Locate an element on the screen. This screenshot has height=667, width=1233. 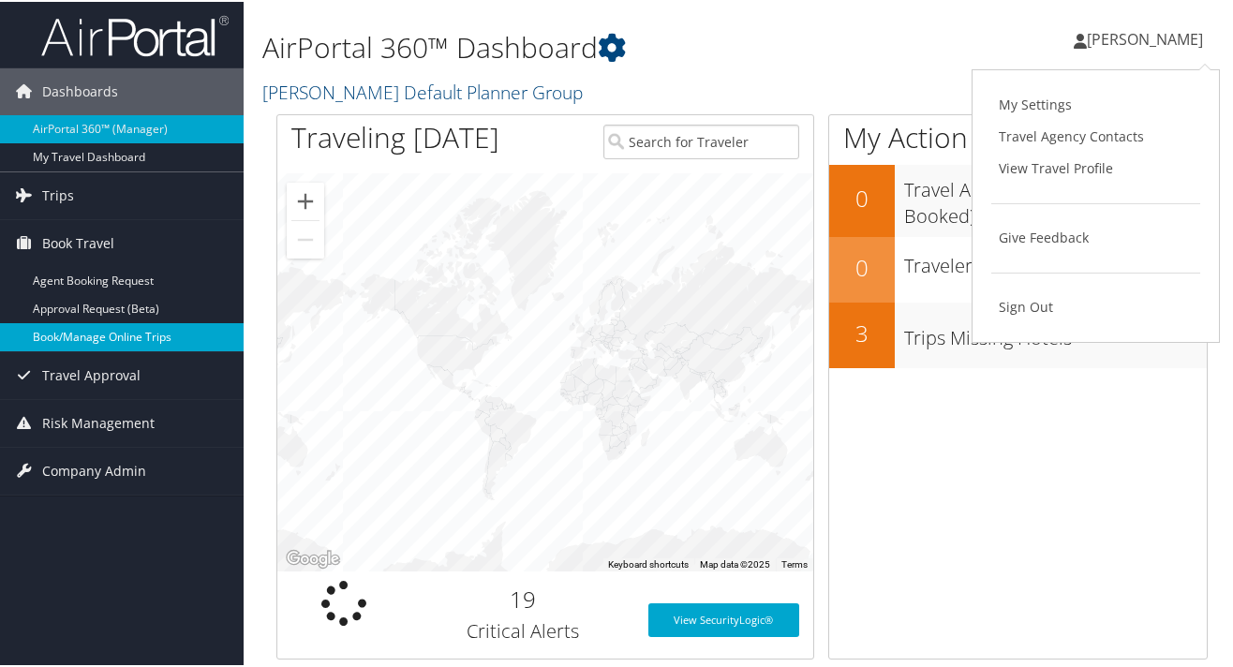
span: Dashboards is located at coordinates (80, 90).